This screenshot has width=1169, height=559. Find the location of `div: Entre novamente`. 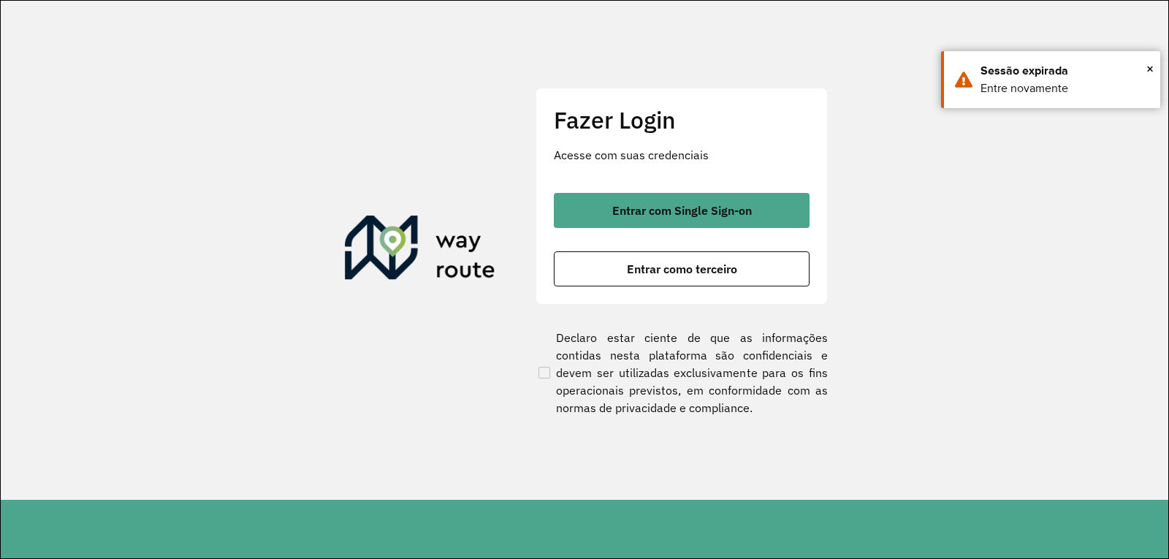

div: Entre novamente is located at coordinates (1064, 88).